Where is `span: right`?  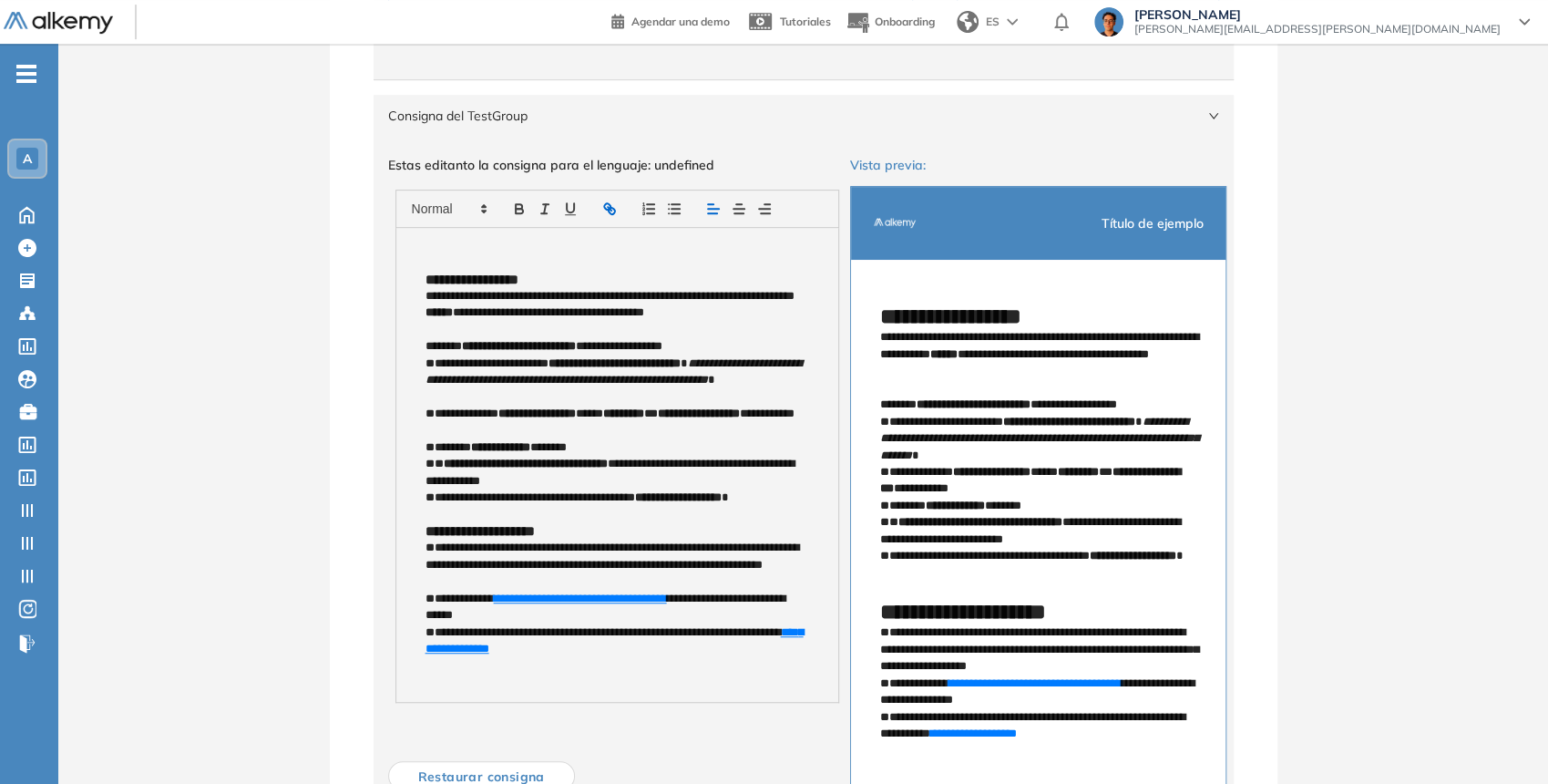 span: right is located at coordinates (1214, 116).